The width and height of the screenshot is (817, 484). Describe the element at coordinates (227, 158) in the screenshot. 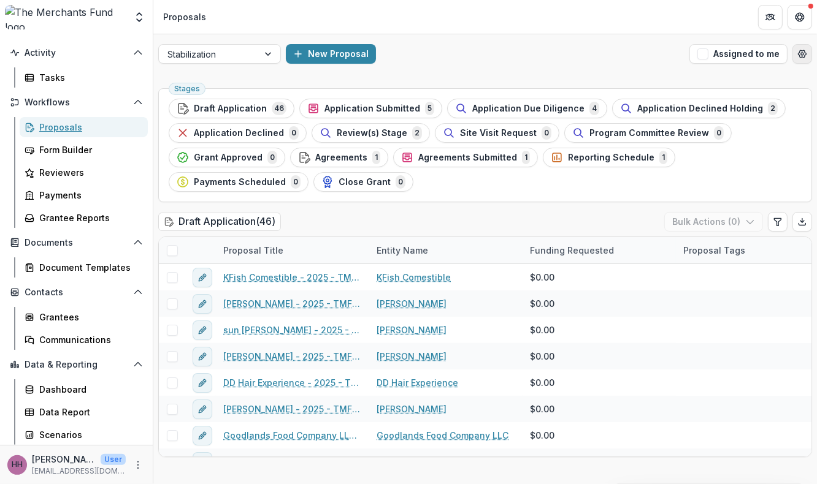

I see `button: Grant Approved0` at that location.